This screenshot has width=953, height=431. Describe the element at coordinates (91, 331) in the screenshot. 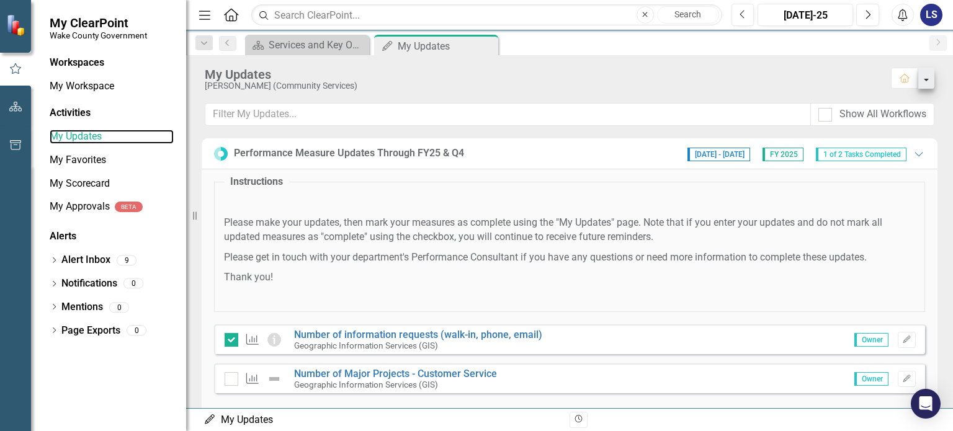

I see `a: Page Exports` at that location.